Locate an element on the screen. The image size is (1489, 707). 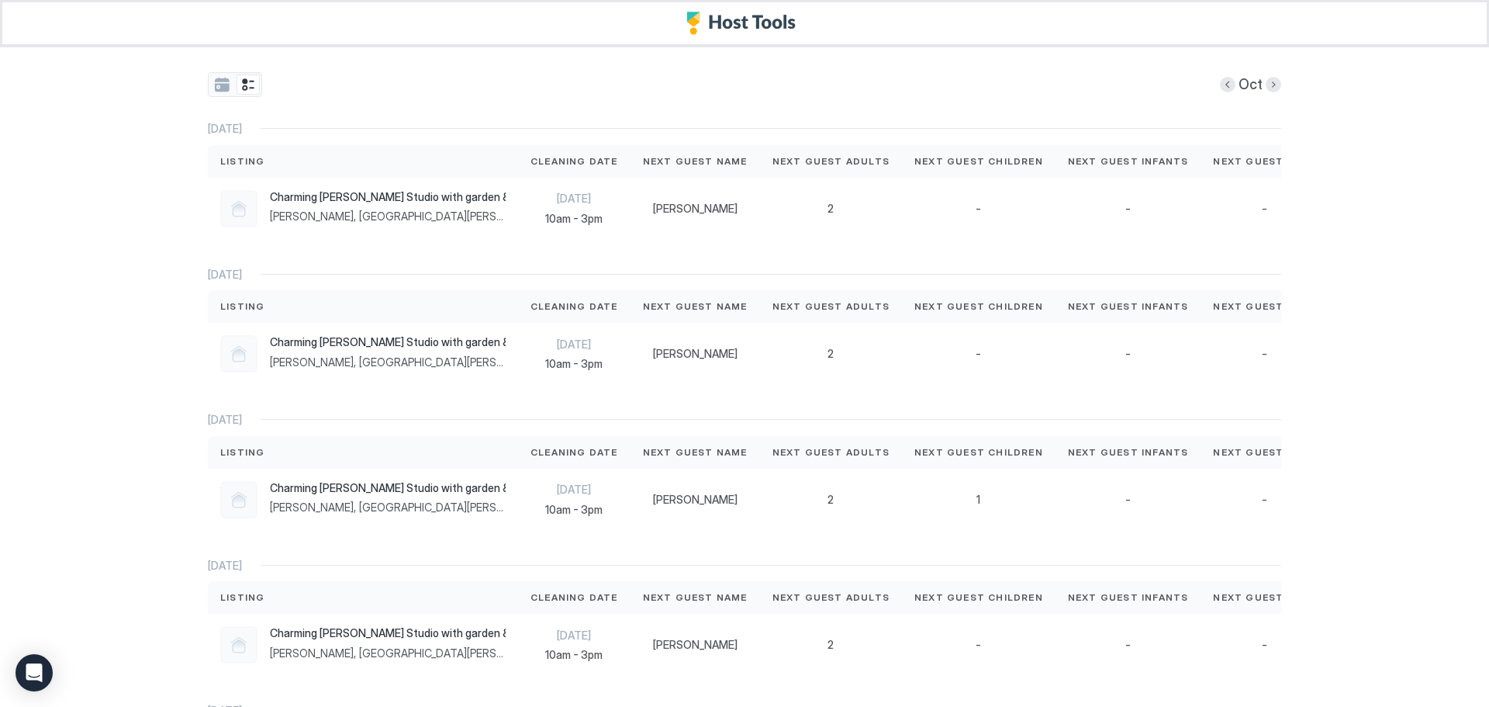
div: tab-group is located at coordinates (235, 85).